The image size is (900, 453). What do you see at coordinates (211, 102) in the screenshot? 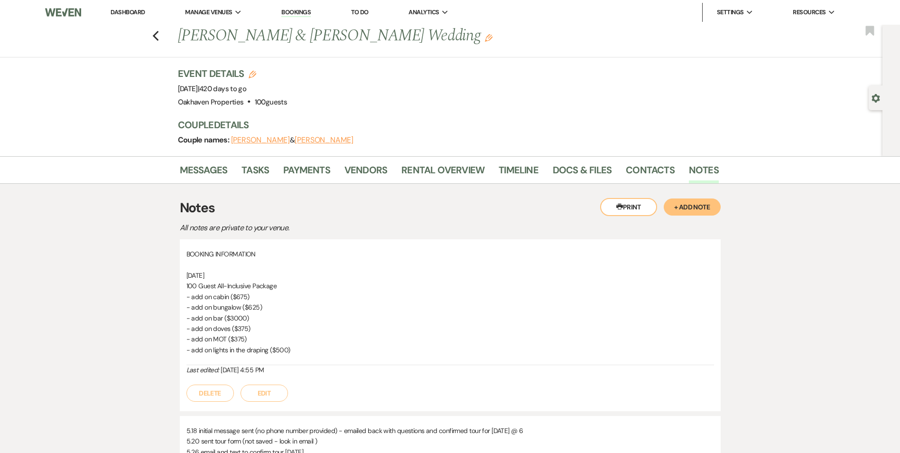
I see `span: Oakhaven Properties` at bounding box center [211, 102].